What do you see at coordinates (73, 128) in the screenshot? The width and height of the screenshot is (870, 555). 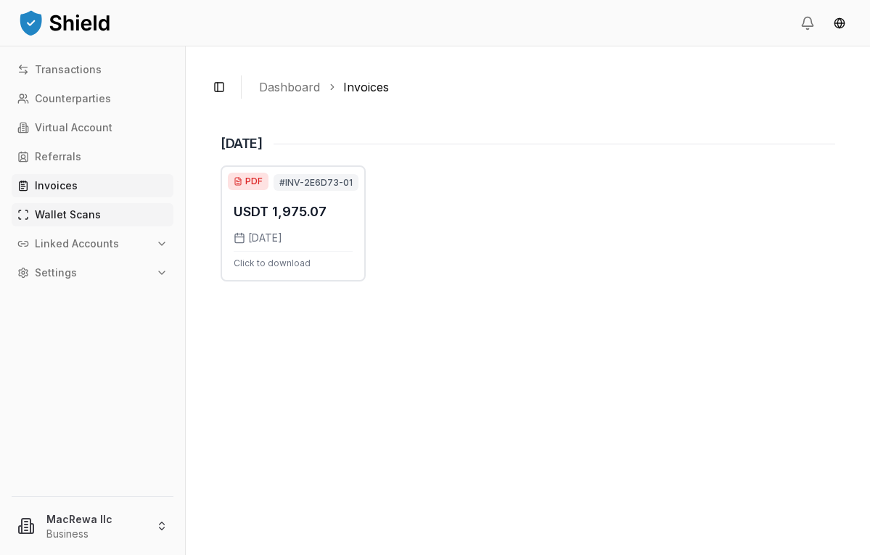 I see `p: Virtual Account` at bounding box center [73, 128].